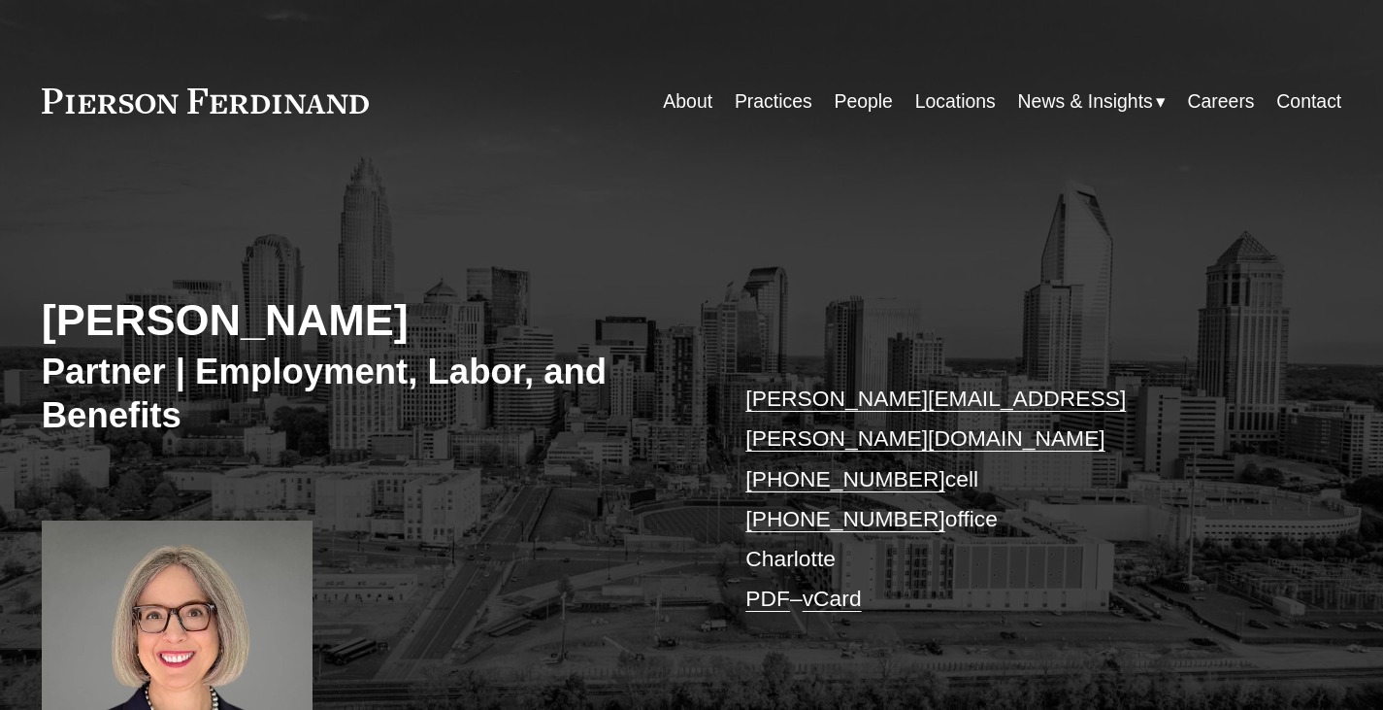 This screenshot has width=1383, height=710. I want to click on a: PDF, so click(768, 598).